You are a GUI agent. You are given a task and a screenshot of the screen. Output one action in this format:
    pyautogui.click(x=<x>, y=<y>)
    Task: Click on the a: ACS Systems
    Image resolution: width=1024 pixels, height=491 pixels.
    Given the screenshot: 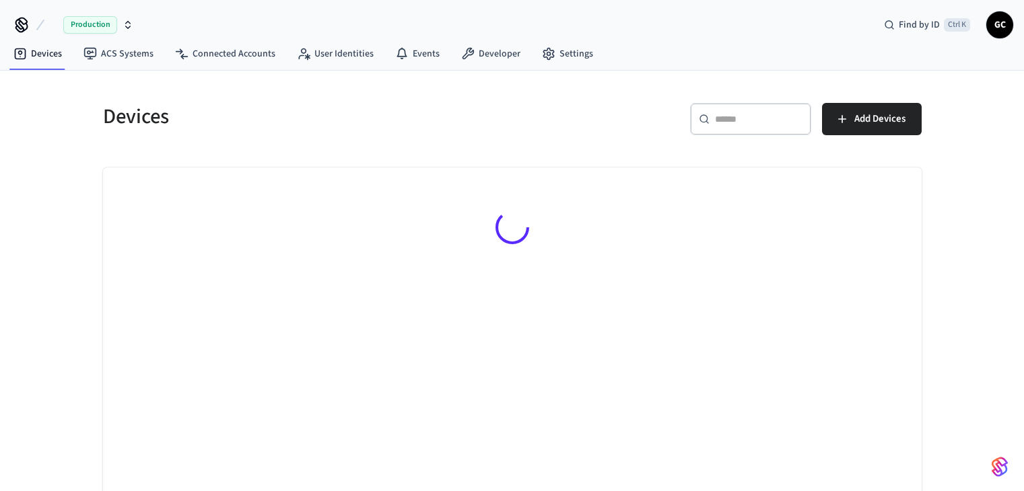 What is the action you would take?
    pyautogui.click(x=118, y=54)
    